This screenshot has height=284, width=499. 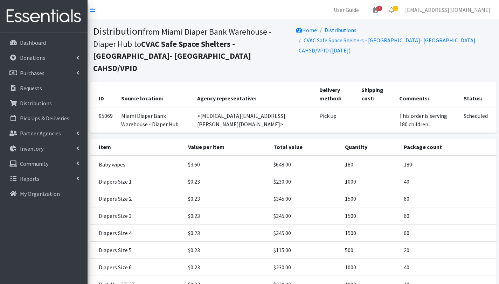 What do you see at coordinates (137, 216) in the screenshot?
I see `td: Diapers Size 3` at bounding box center [137, 216].